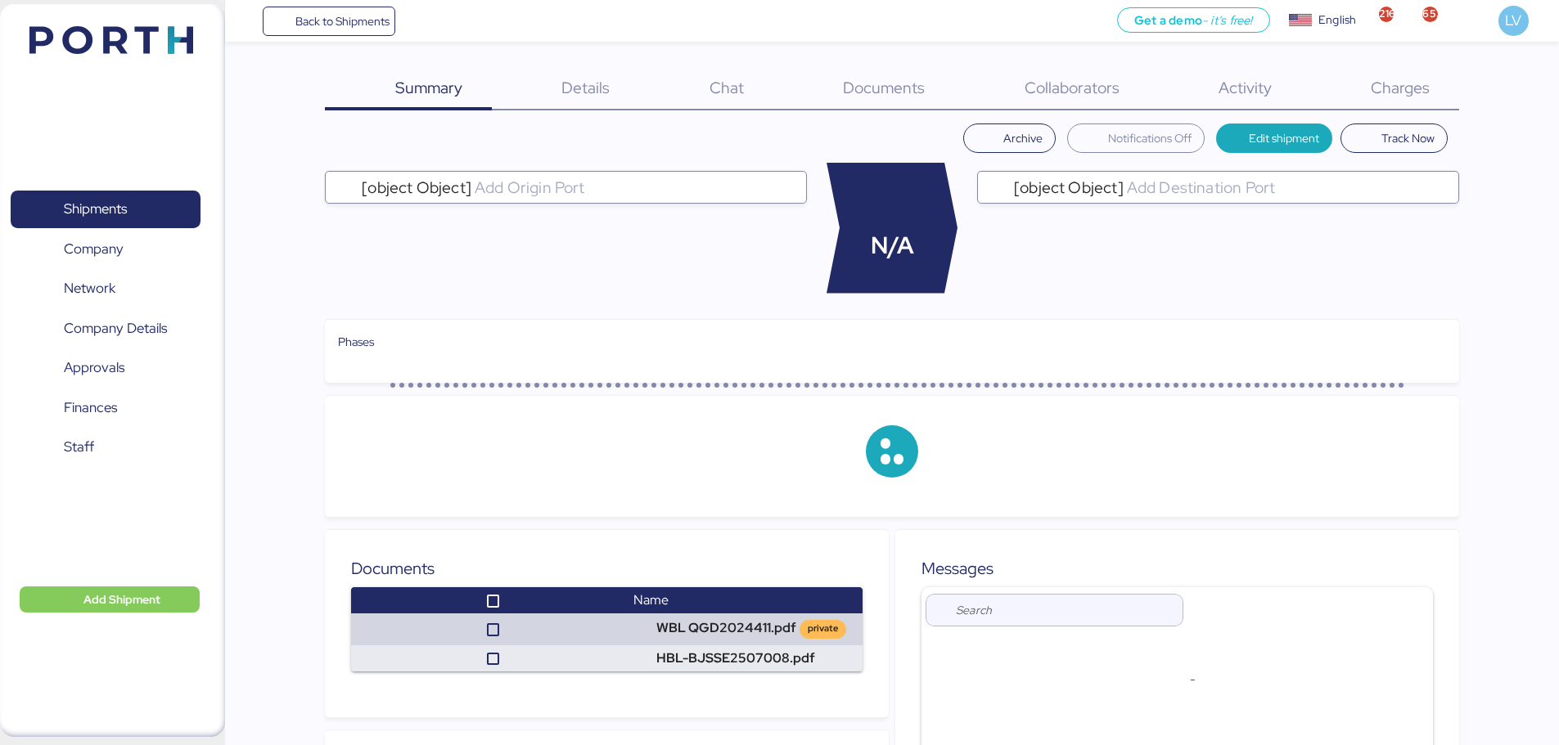  What do you see at coordinates (1177, 569) in the screenshot?
I see `div: Messages` at bounding box center [1177, 569].